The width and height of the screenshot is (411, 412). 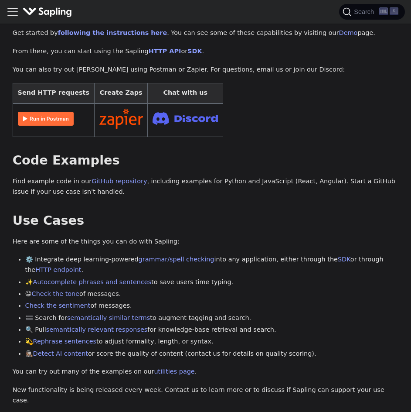 I want to click on h2: Use Cases, so click(x=205, y=221).